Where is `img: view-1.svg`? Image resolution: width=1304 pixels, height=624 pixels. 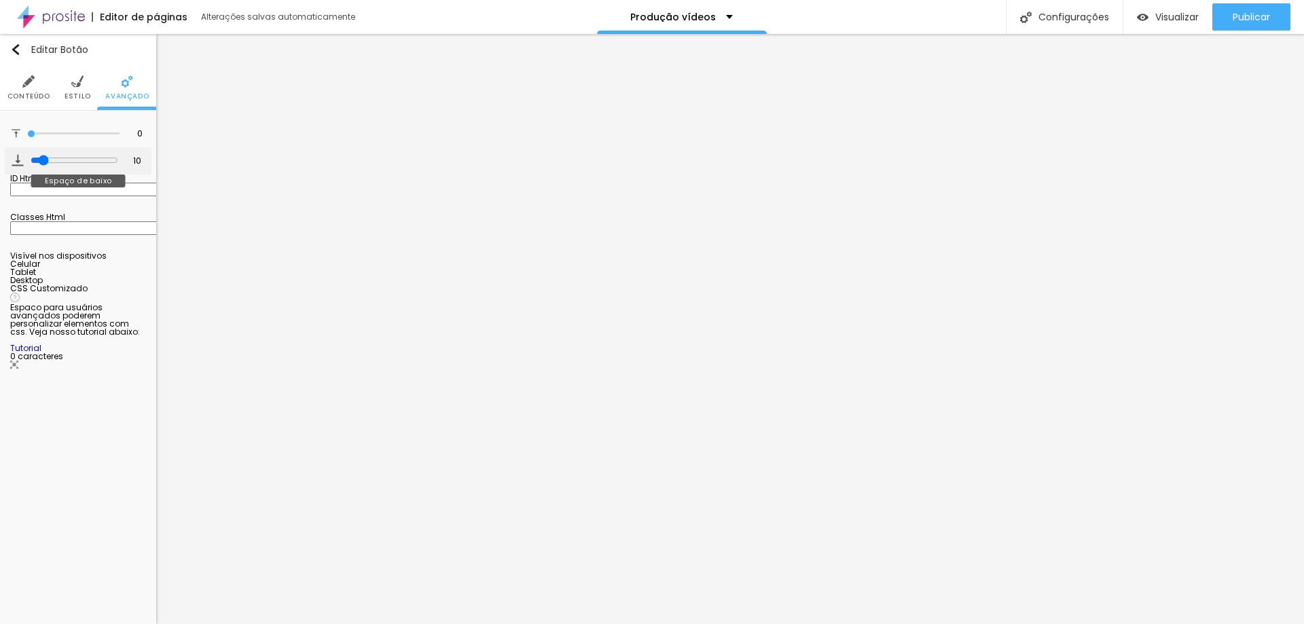 img: view-1.svg is located at coordinates (1143, 17).